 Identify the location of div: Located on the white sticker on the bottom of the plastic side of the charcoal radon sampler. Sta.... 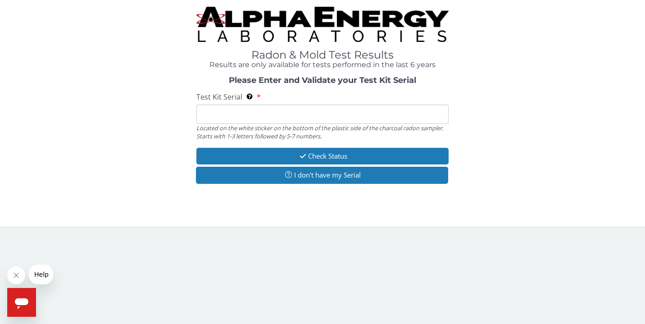
(322, 132).